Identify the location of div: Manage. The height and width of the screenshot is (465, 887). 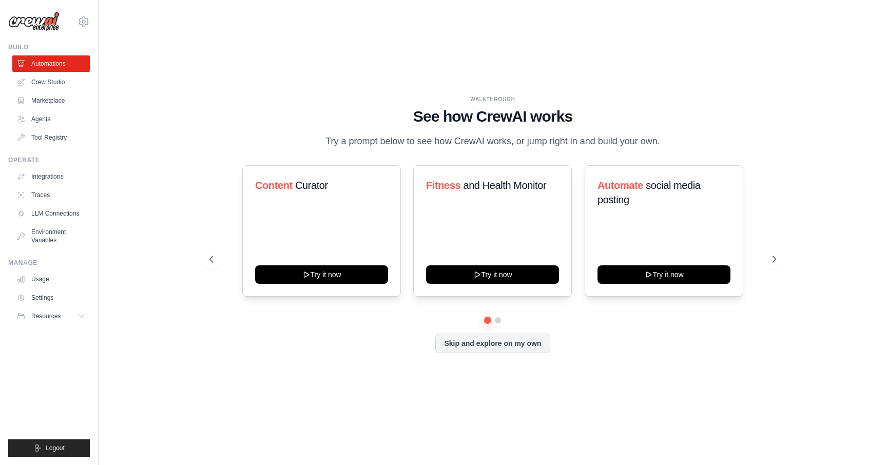
(49, 263).